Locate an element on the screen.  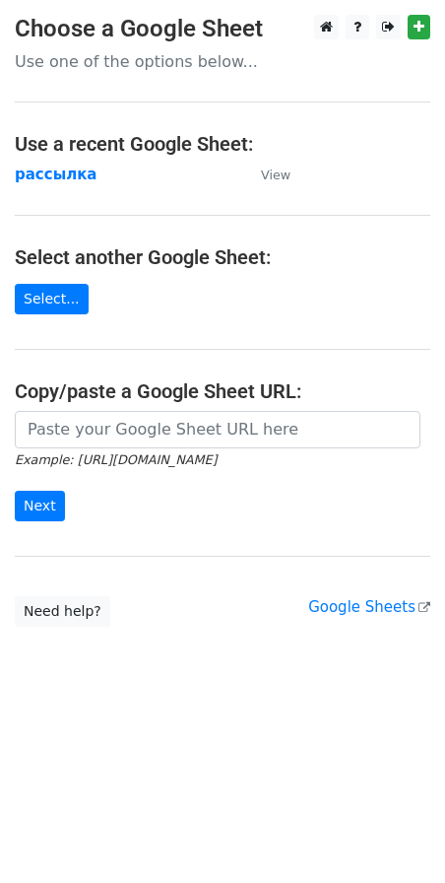
h4: Select another Google Sheet: is located at coordinates (223, 257).